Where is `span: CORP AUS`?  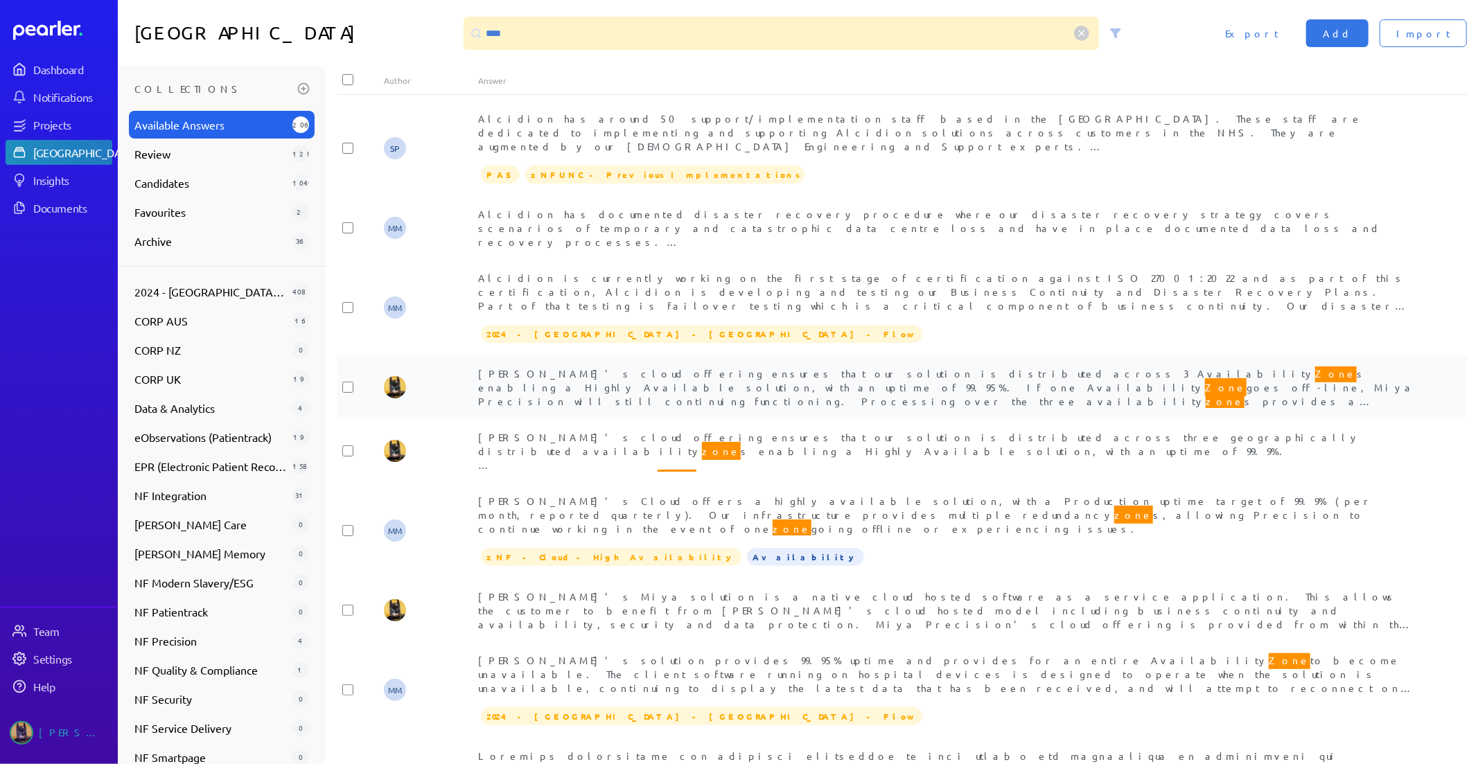 span: CORP AUS is located at coordinates (211, 321).